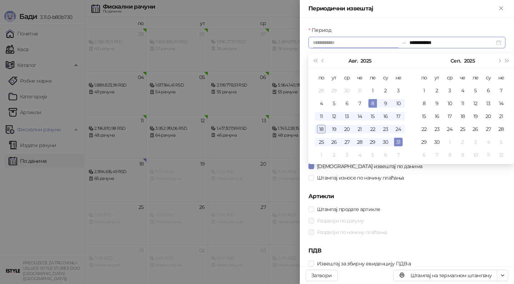  What do you see at coordinates (463, 155) in the screenshot?
I see `td: 2025-10-09` at bounding box center [463, 155].